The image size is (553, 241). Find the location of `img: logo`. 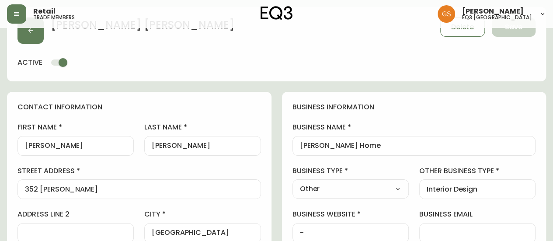

img: logo is located at coordinates (277, 13).